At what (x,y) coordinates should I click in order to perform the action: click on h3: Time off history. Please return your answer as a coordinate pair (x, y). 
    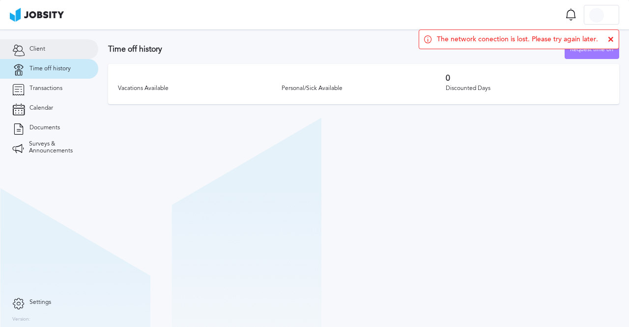
    Looking at the image, I should click on (336, 49).